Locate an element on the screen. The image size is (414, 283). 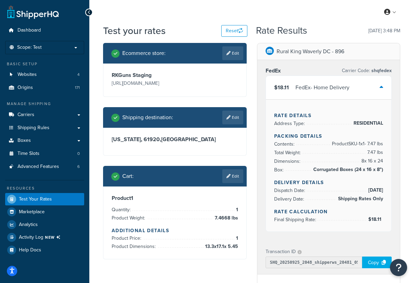
li: Carriers is located at coordinates (45, 115).